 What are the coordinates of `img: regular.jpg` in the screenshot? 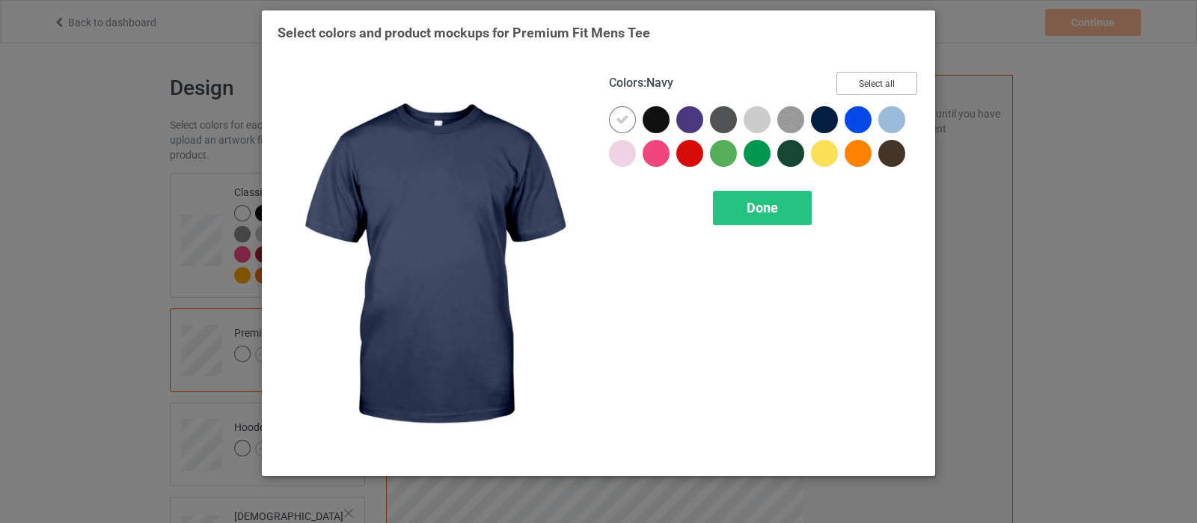 It's located at (432, 266).